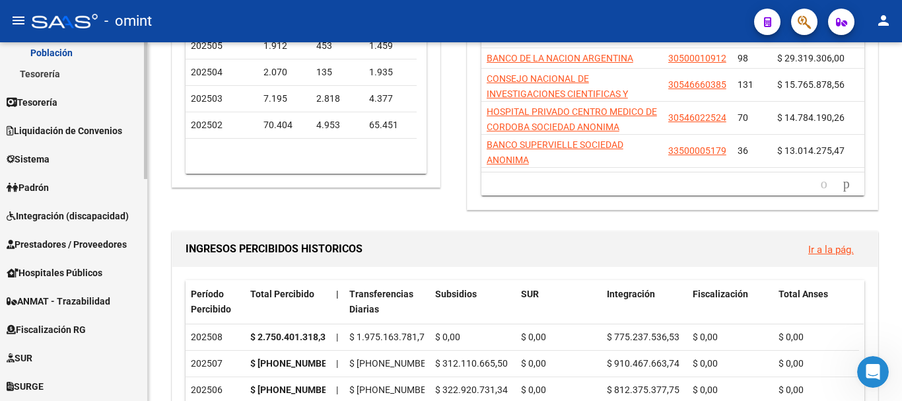 Image resolution: width=902 pixels, height=401 pixels. What do you see at coordinates (816, 302) in the screenshot?
I see `datatable-header-cell: Total Anses` at bounding box center [816, 302].